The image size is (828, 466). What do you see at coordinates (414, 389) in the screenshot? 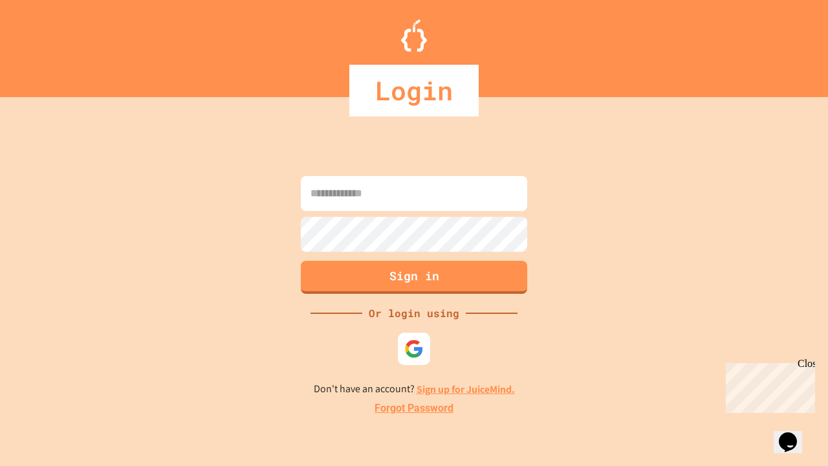
I see `p: Don't have an account?` at bounding box center [414, 389].